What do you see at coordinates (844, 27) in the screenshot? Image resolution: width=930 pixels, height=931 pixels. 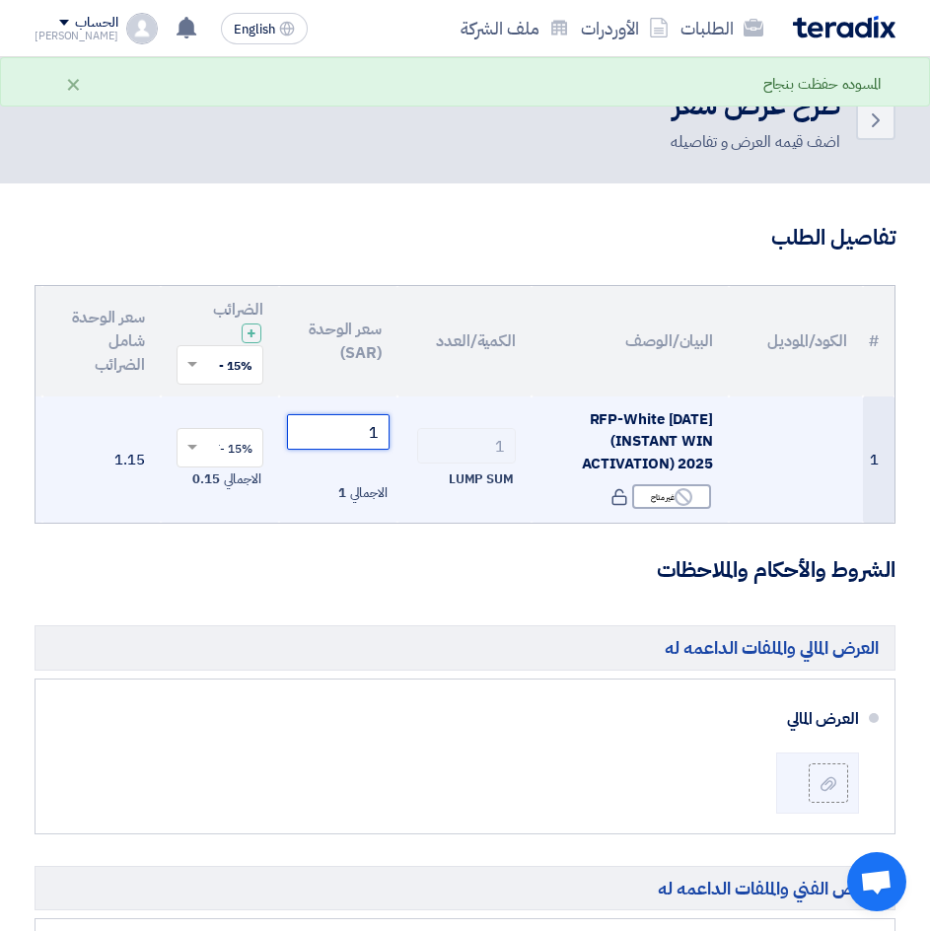 I see `img: Teradix logo` at bounding box center [844, 27].